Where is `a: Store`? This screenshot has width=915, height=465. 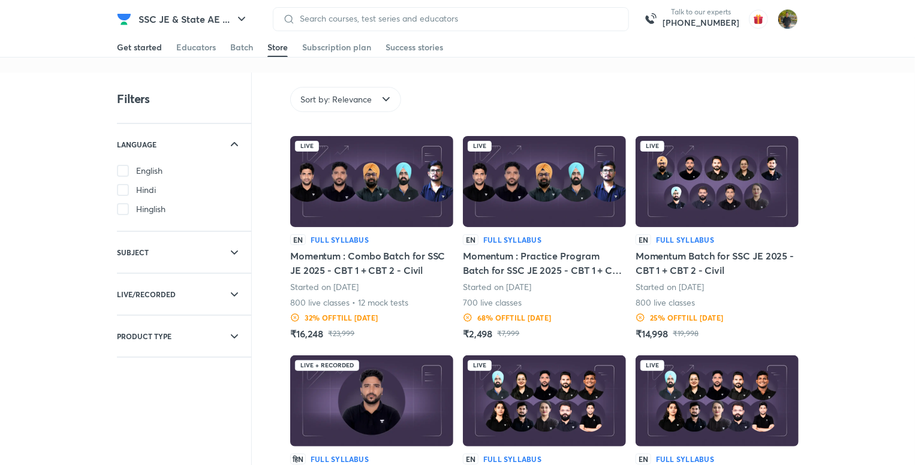 a: Store is located at coordinates (278, 47).